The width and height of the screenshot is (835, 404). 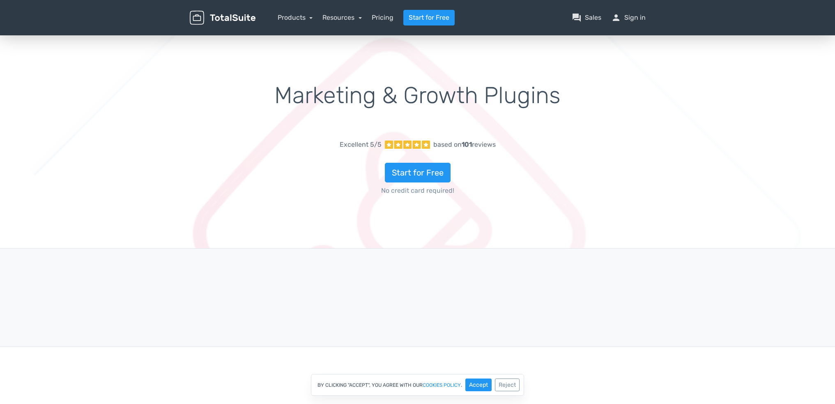 What do you see at coordinates (342, 17) in the screenshot?
I see `a: Resources` at bounding box center [342, 17].